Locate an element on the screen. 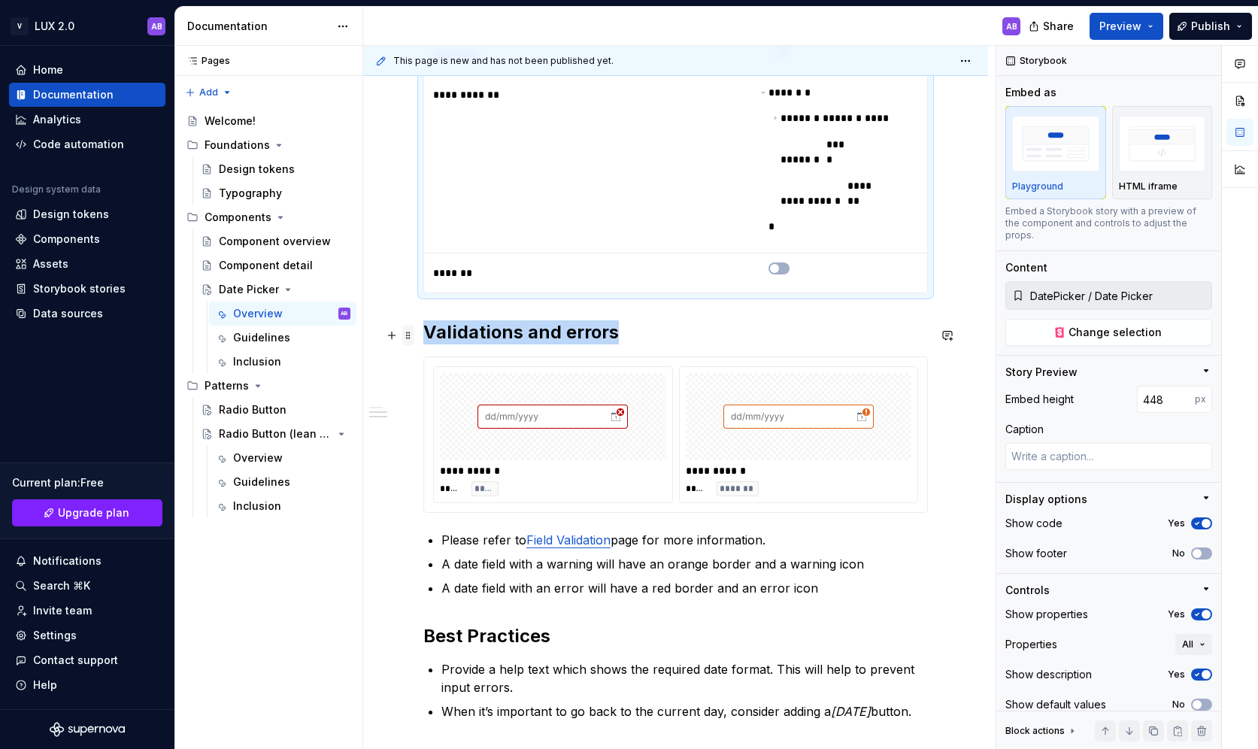  div: Display options is located at coordinates (1046, 499).